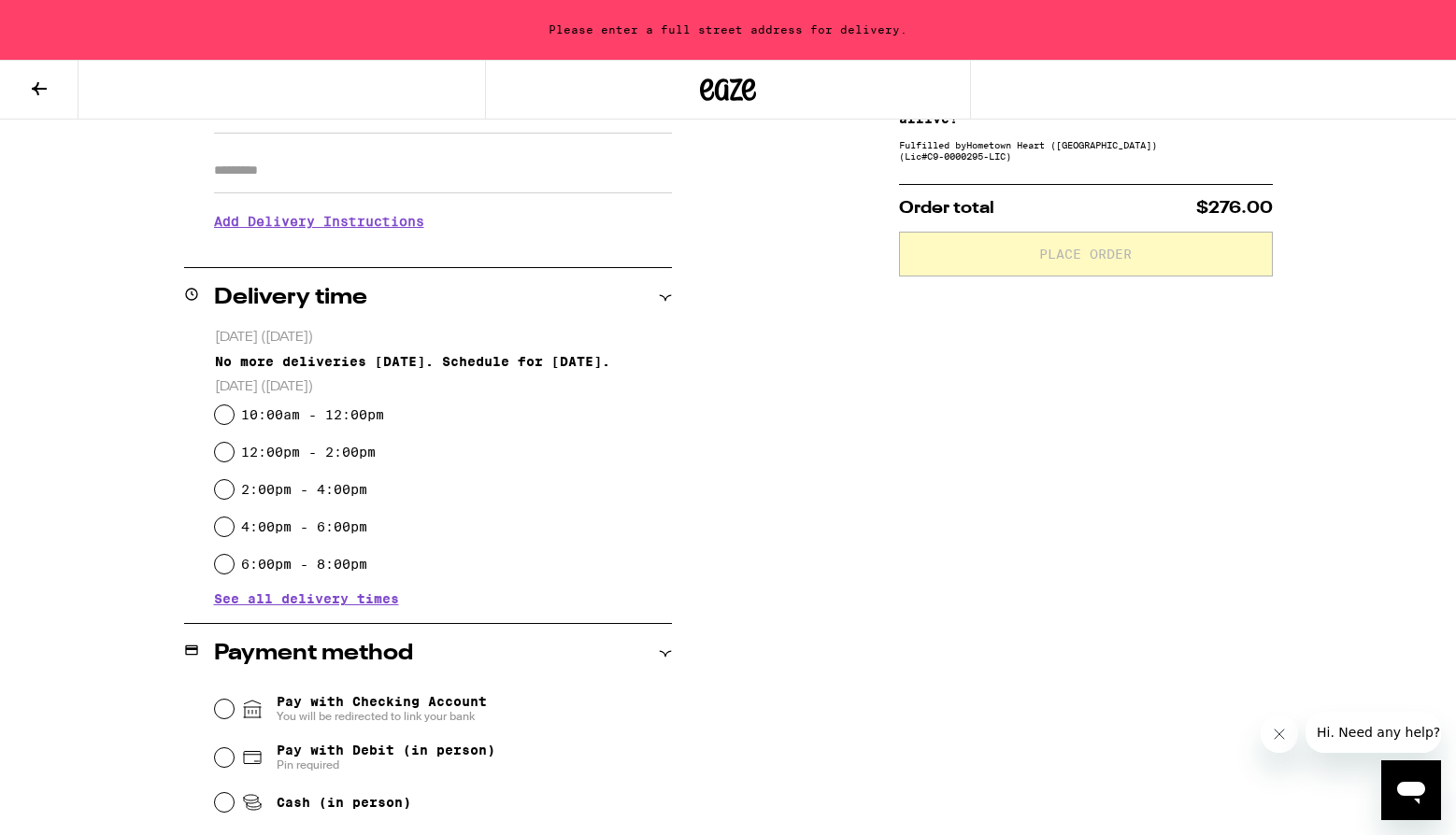 The image size is (1456, 835). What do you see at coordinates (291, 298) in the screenshot?
I see `h2: Delivery time` at bounding box center [291, 298].